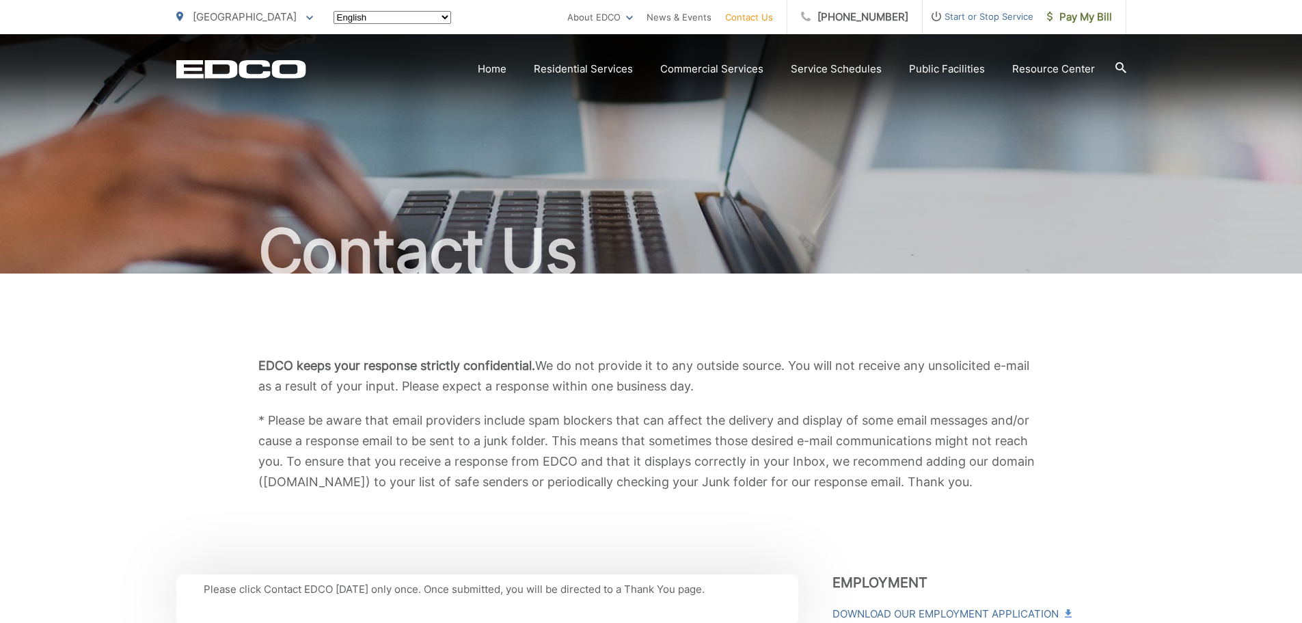 The width and height of the screenshot is (1302, 623). What do you see at coordinates (679, 17) in the screenshot?
I see `a: News & Events` at bounding box center [679, 17].